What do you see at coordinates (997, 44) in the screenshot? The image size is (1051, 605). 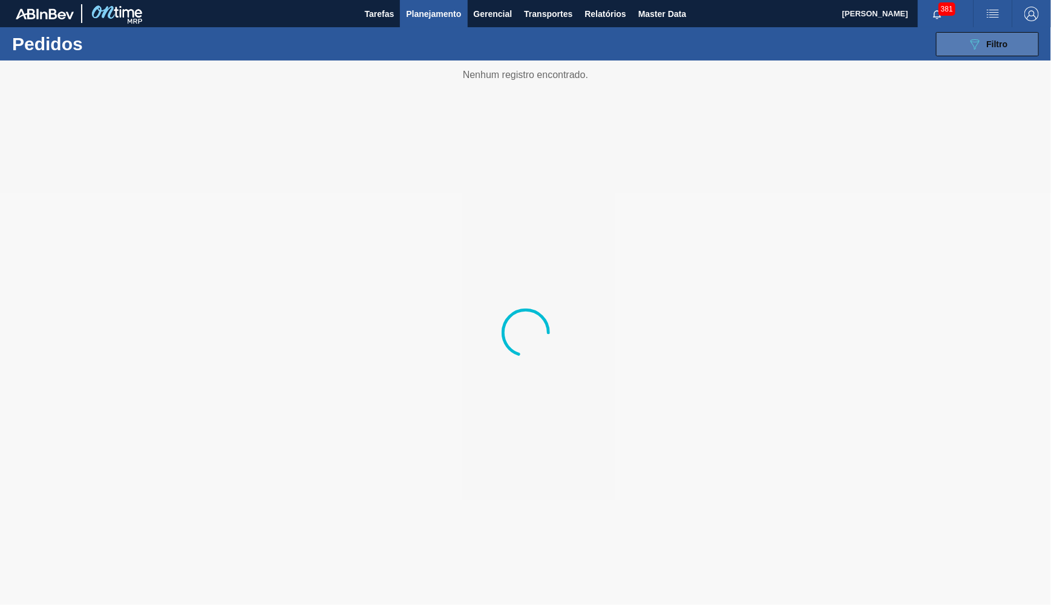 I see `span: Filtro` at bounding box center [997, 44].